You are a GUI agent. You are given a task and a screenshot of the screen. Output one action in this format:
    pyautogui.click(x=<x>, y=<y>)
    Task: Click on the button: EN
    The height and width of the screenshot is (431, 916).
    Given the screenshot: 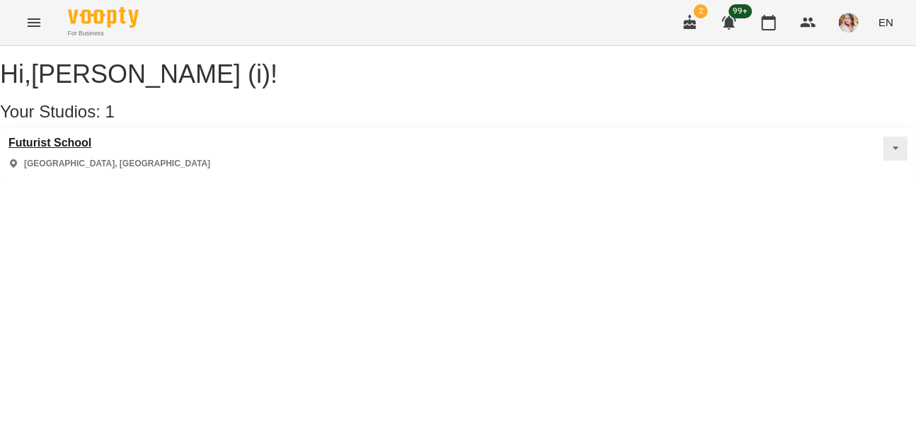 What is the action you would take?
    pyautogui.click(x=886, y=22)
    